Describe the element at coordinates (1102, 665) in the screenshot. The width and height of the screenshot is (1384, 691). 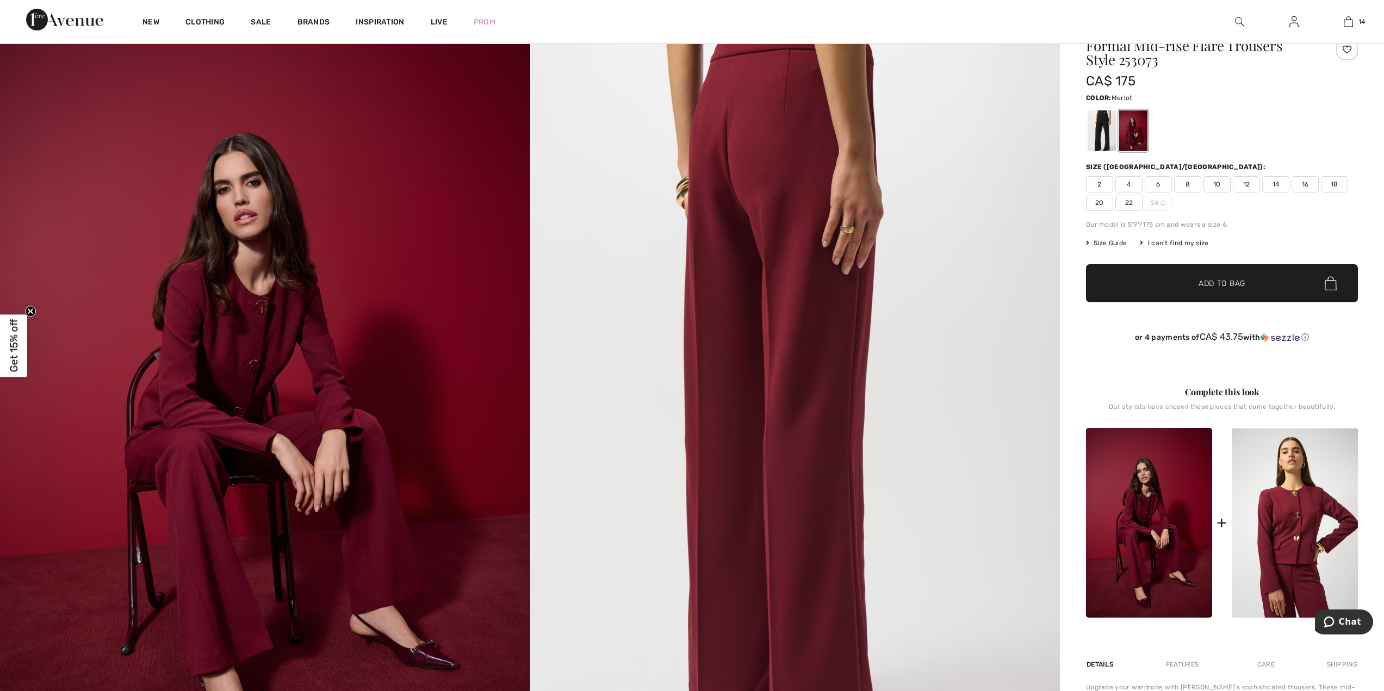
I see `div: Details` at that location.